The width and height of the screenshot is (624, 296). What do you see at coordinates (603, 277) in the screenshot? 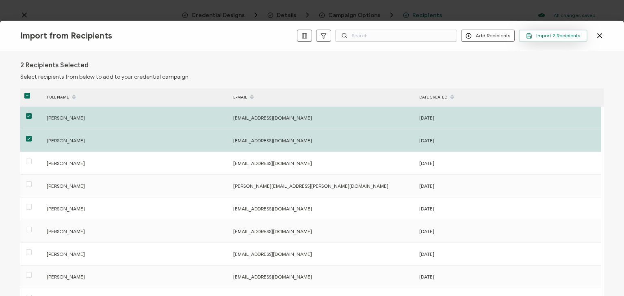
I see `div: Chat Widget` at bounding box center [603, 277].